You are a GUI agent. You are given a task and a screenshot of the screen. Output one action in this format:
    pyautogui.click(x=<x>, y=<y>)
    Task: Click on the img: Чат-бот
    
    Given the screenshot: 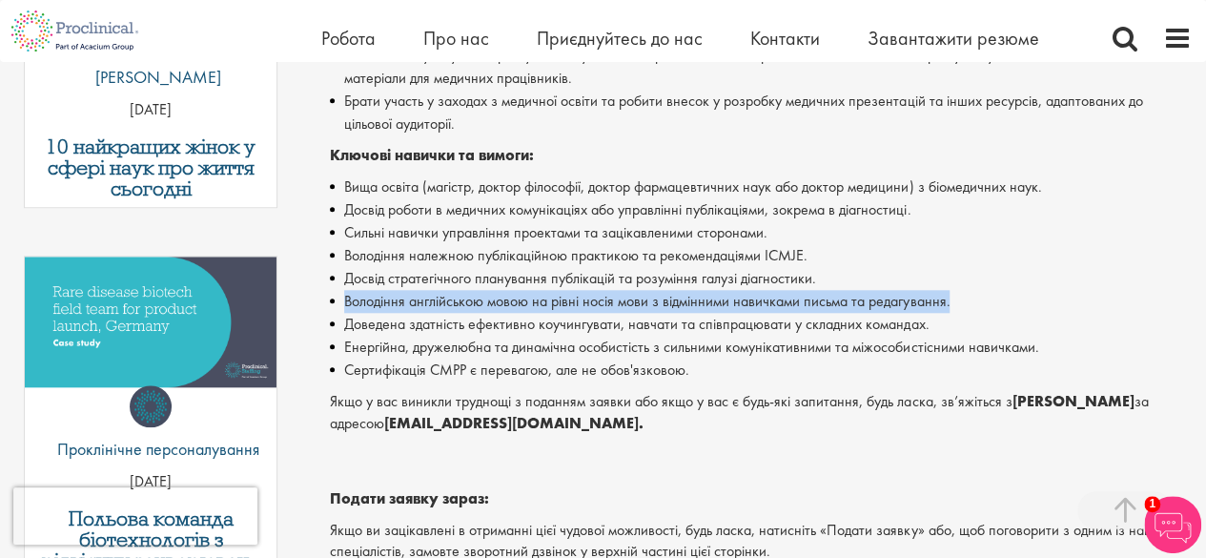 What is the action you would take?
    pyautogui.click(x=1172, y=524)
    